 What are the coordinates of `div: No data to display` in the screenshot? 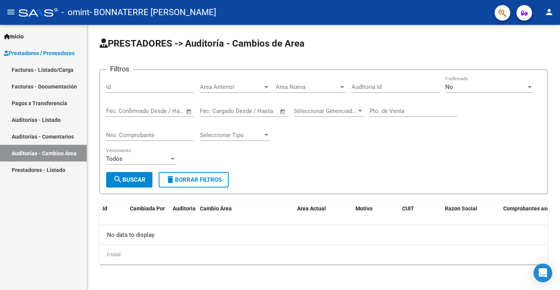 It's located at (323, 235).